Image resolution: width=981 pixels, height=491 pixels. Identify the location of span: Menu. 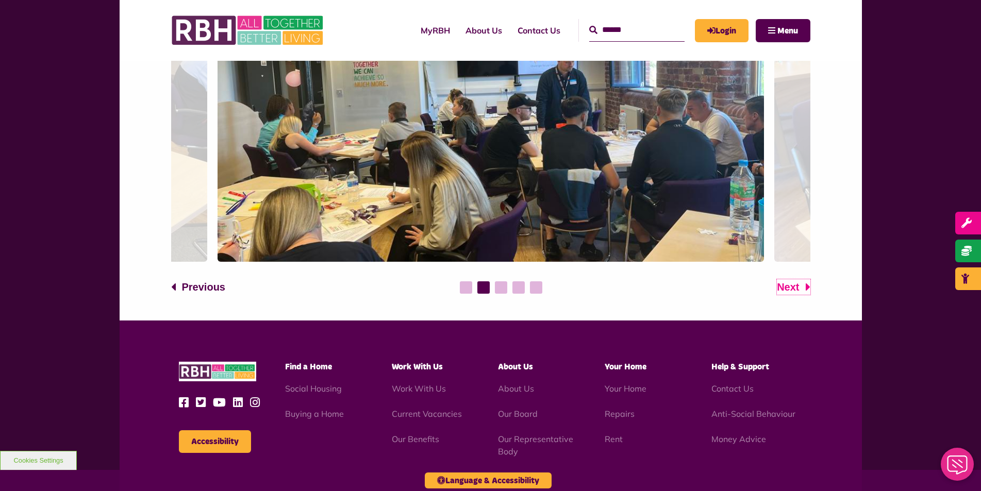
(788, 31).